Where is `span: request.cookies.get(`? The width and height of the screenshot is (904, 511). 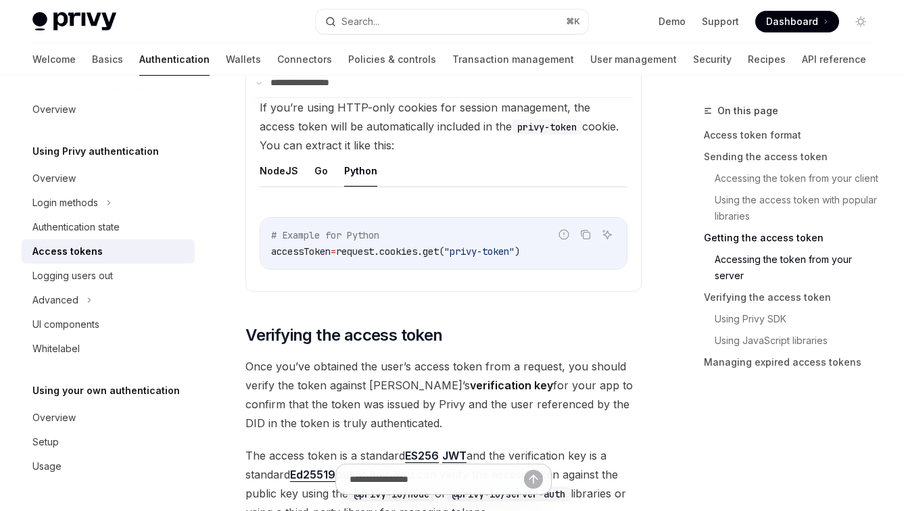 span: request.cookies.get( is located at coordinates (390, 251).